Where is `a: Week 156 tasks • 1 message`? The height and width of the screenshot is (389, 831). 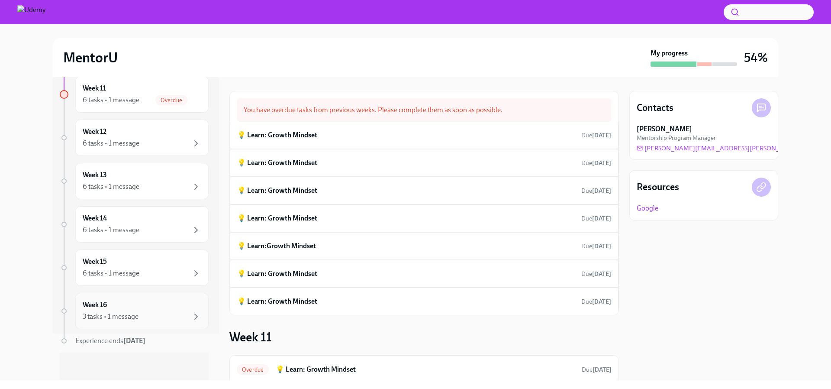
a: Week 156 tasks • 1 message is located at coordinates (134, 267).